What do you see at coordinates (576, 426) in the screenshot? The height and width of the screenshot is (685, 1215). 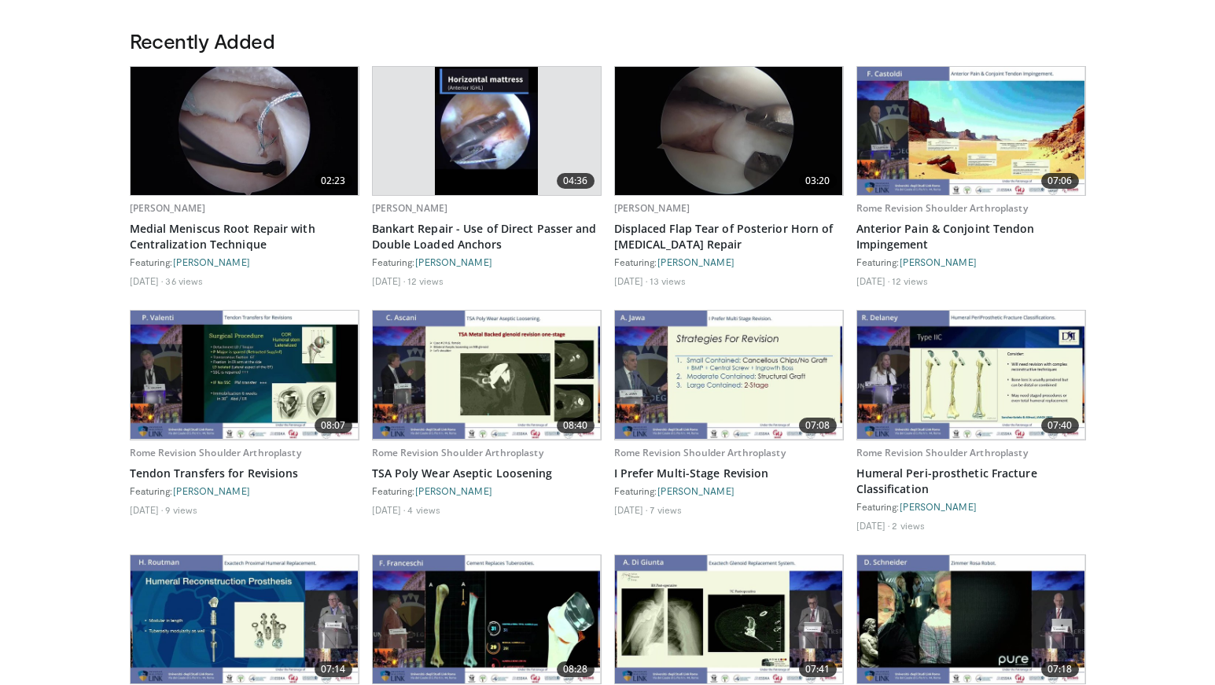 I see `span: 08:40` at bounding box center [576, 426].